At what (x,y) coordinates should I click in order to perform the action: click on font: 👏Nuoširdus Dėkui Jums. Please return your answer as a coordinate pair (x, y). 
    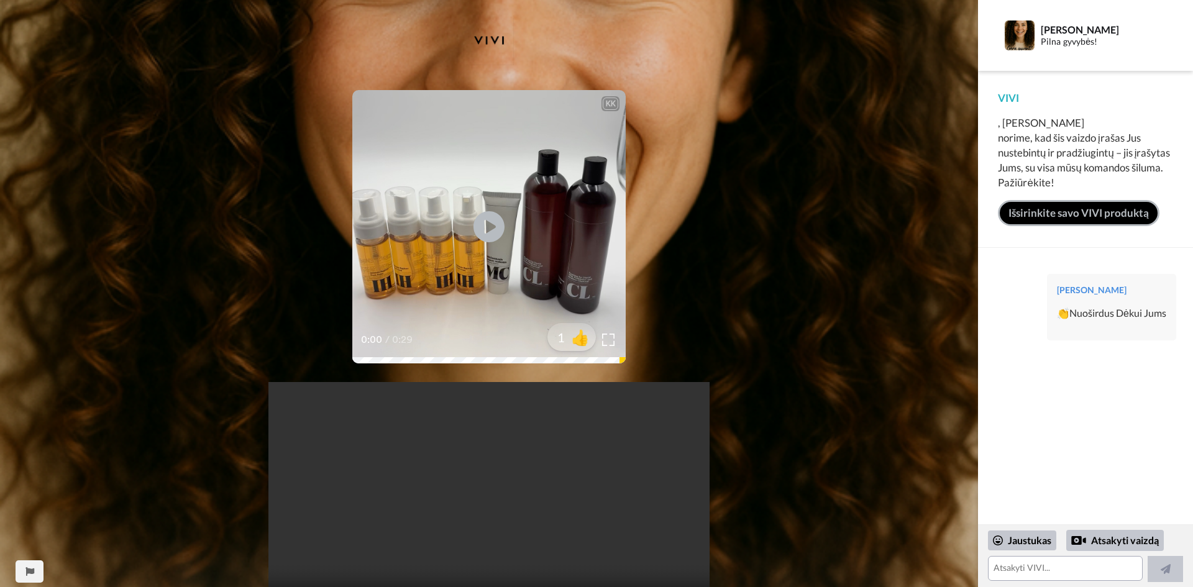
    Looking at the image, I should click on (1112, 313).